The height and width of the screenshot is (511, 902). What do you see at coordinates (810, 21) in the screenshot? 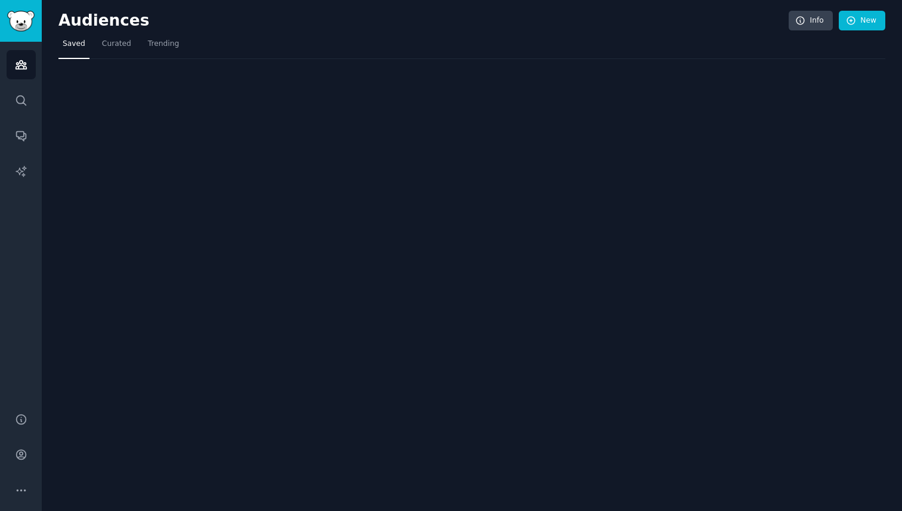
I see `a: Info` at bounding box center [810, 21].